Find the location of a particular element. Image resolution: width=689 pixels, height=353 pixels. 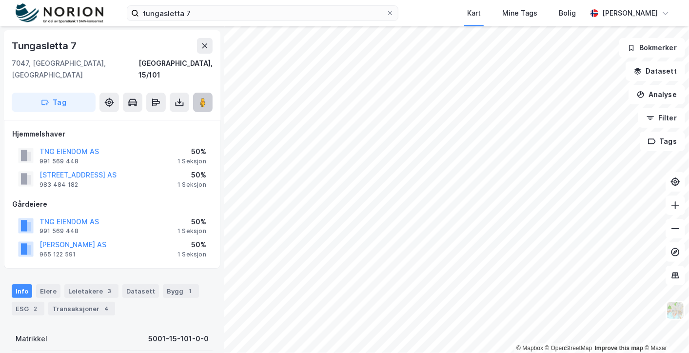

div: Gårdeiere is located at coordinates (112, 204).